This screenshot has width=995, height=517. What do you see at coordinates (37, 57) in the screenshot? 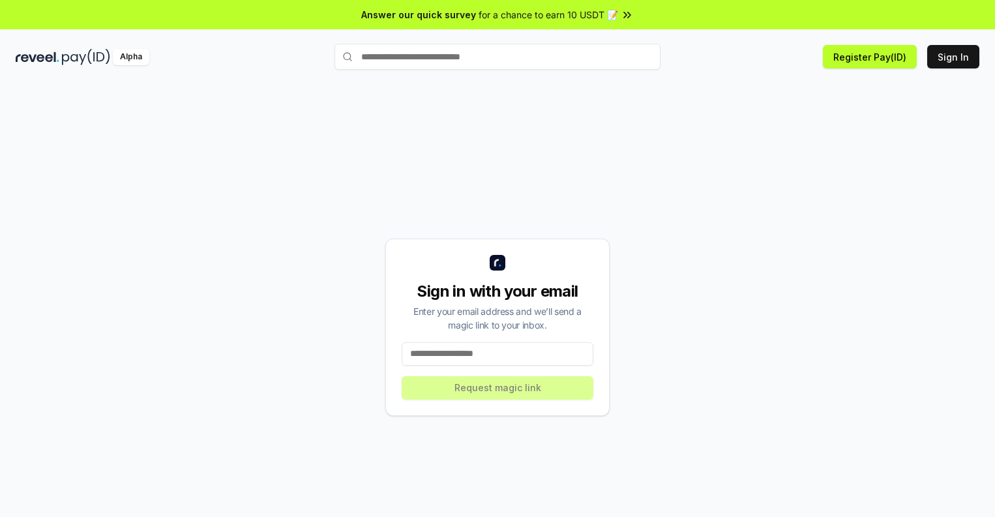
I see `img: reveel_dark` at bounding box center [37, 57].